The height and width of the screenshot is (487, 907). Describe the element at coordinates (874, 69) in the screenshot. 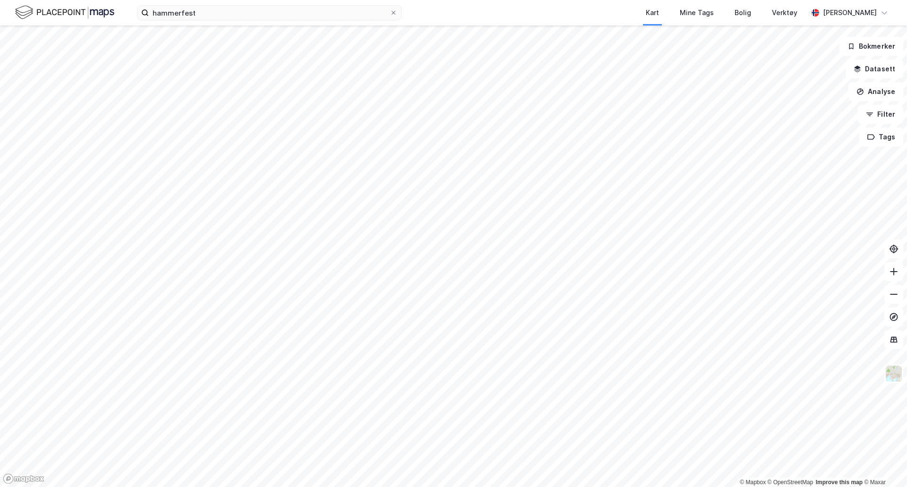

I see `button: Datasett` at that location.